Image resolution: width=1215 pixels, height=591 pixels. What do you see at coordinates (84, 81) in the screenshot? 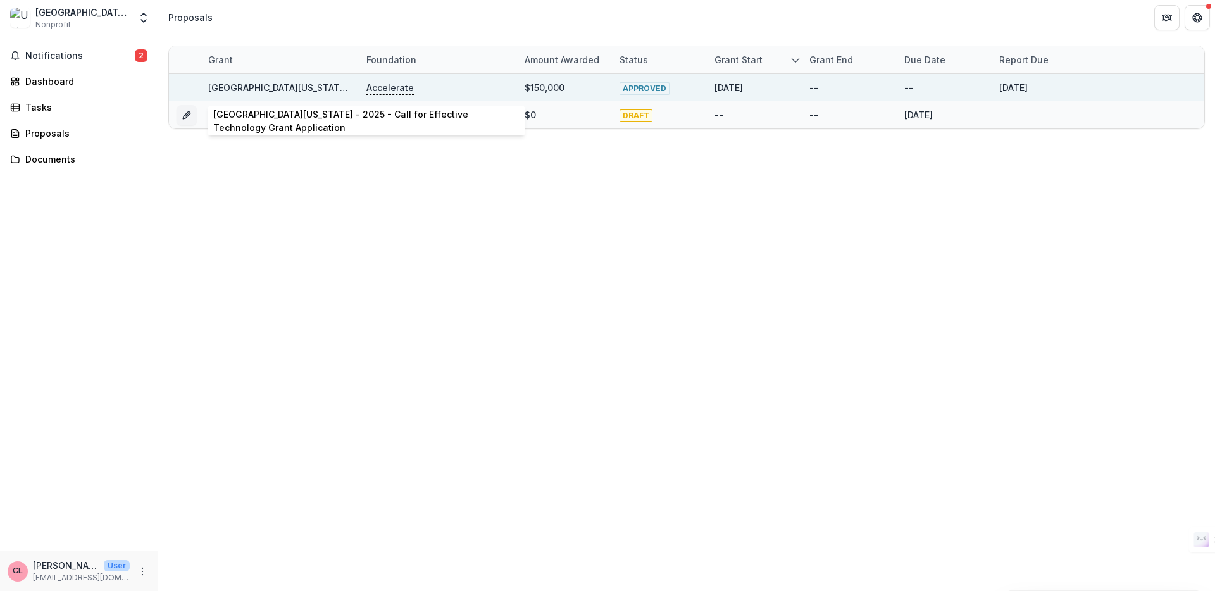
I see `div: Dashboard` at bounding box center [84, 81].